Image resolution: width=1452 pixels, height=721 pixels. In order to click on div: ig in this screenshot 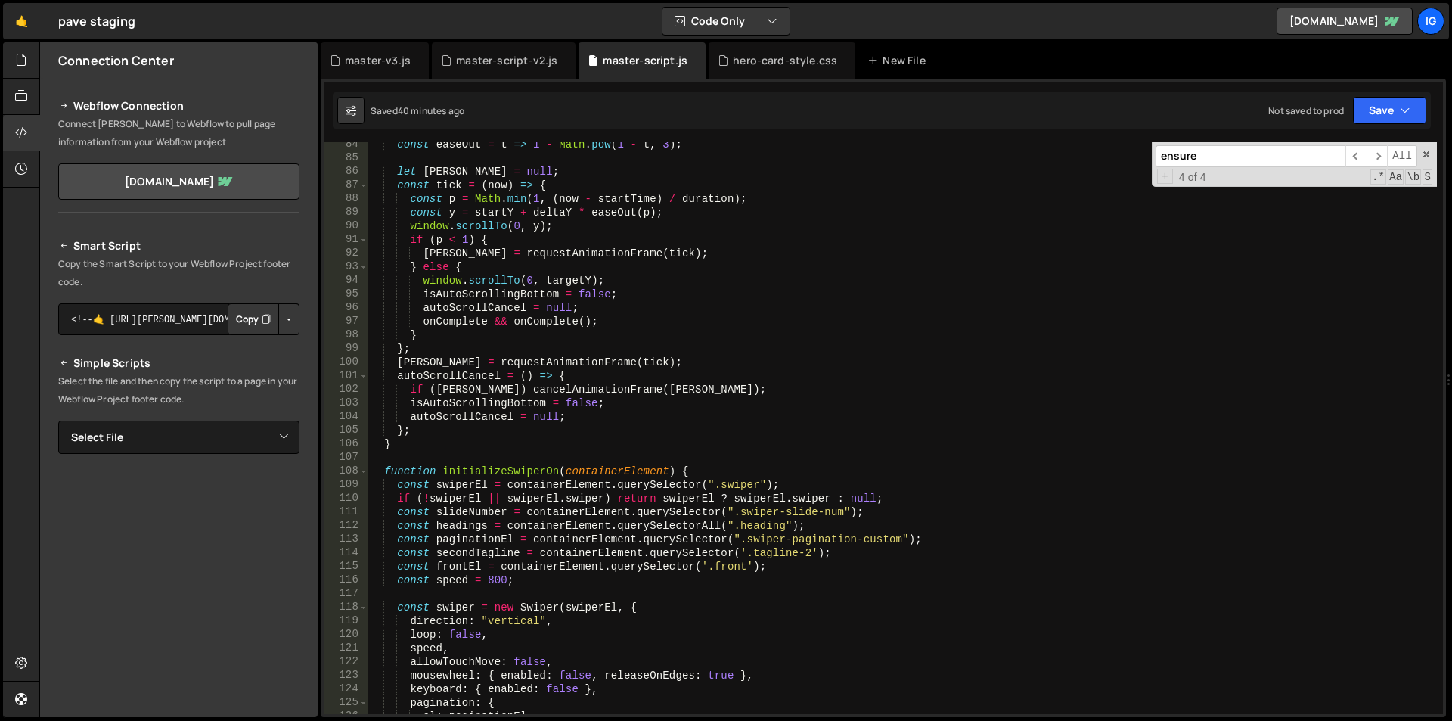, I will do `click(1431, 21)`.